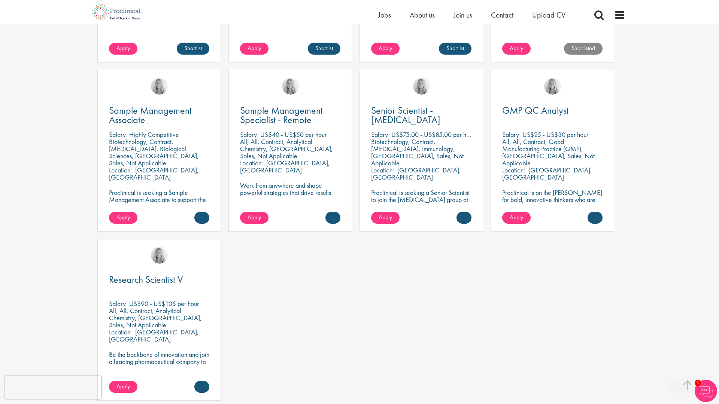 This screenshot has width=719, height=404. Describe the element at coordinates (290, 196) in the screenshot. I see `p: Work from anywhere and shape powerful strategies that drive results! Enjoy the freedom of remote ...` at that location.